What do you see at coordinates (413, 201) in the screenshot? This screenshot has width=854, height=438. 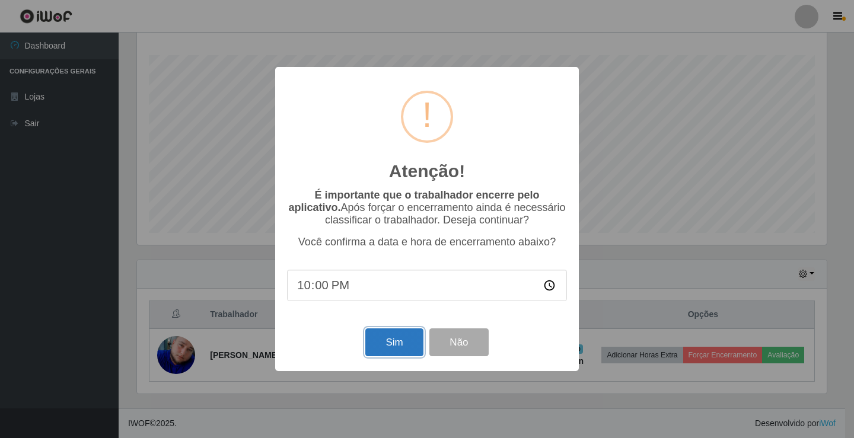 I see `b: É importante que o trabalhador encerre pelo aplicativo.` at bounding box center [413, 201].